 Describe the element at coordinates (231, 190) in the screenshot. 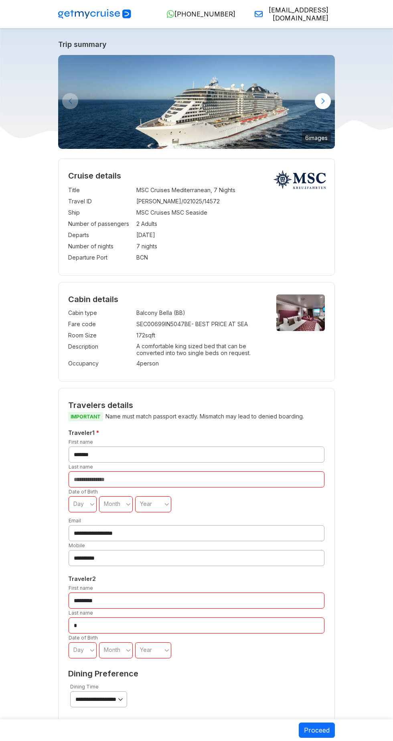

I see `td: MSC Cruises Mediterranean, 7 Nights` at that location.